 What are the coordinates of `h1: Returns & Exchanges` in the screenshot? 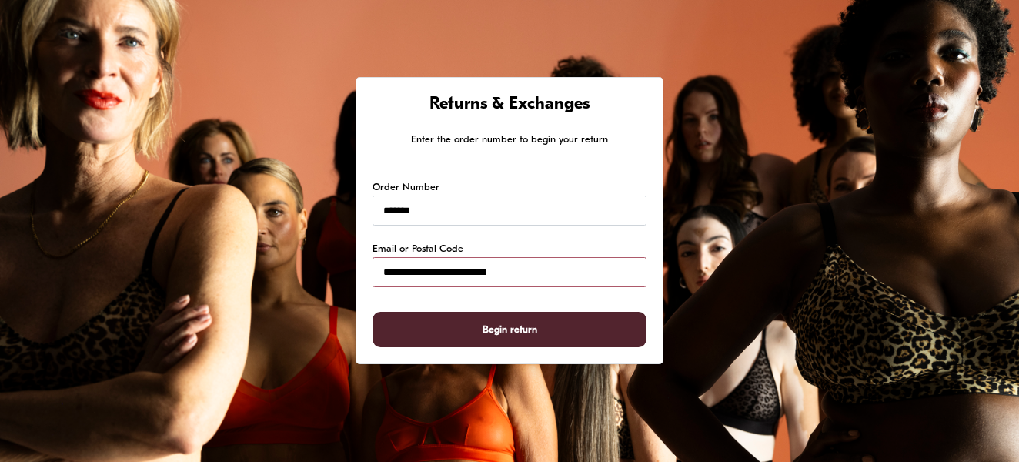 It's located at (509, 105).